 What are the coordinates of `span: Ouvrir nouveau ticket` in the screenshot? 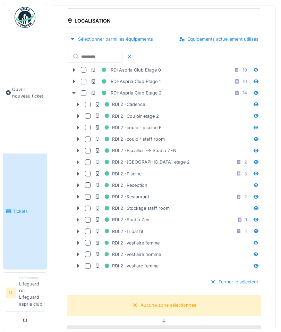 It's located at (28, 93).